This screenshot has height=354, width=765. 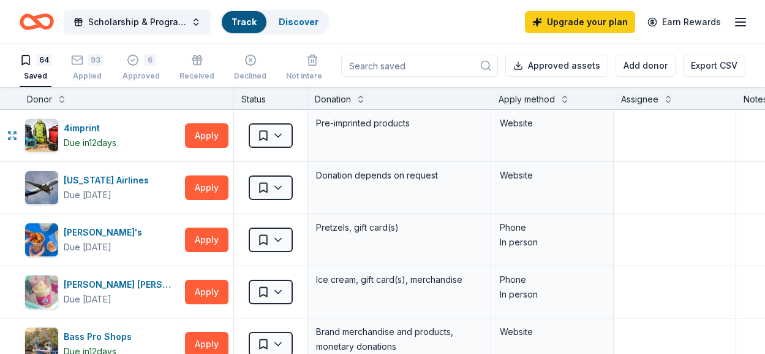 I want to click on button: TrackDiscover, so click(x=275, y=22).